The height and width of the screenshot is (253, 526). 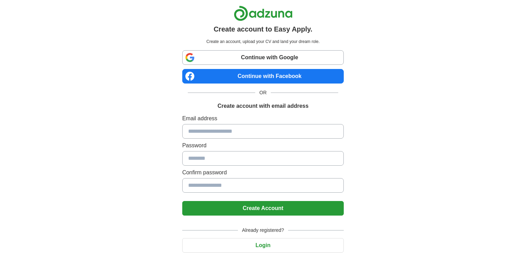 I want to click on a: Login, so click(x=263, y=245).